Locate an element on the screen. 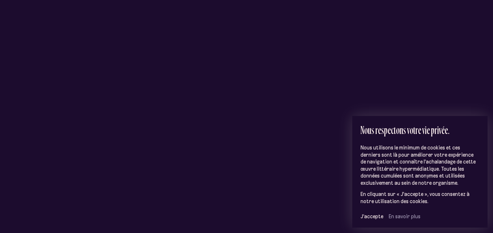 This screenshot has height=233, width=493. span: J’accepte is located at coordinates (372, 217).